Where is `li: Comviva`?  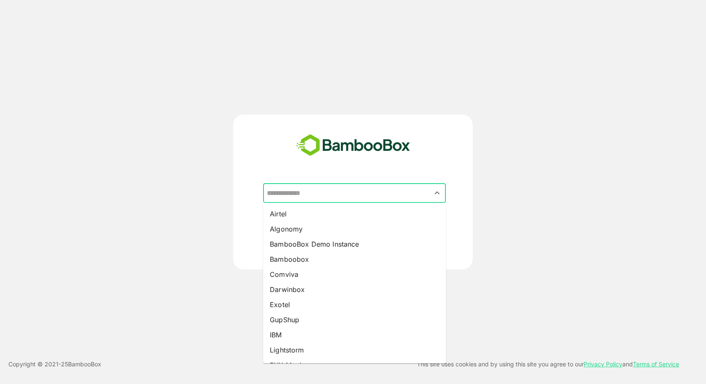 li: Comviva is located at coordinates (354, 274).